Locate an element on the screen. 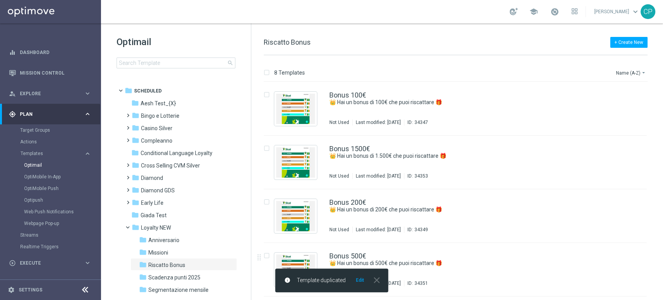  button: person_search Explore keyboard_arrow_right is located at coordinates (50, 94).